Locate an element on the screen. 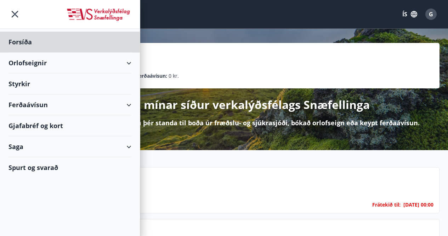  span: G is located at coordinates (431, 14).